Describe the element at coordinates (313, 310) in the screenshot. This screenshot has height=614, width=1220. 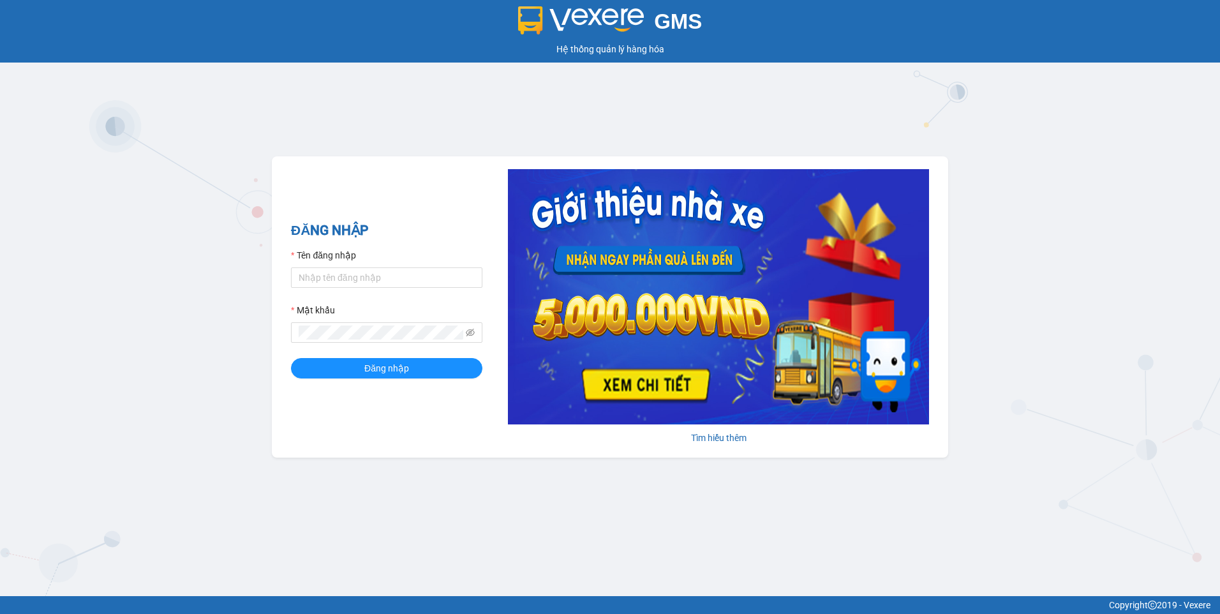
I see `label: Mật khẩu` at that location.